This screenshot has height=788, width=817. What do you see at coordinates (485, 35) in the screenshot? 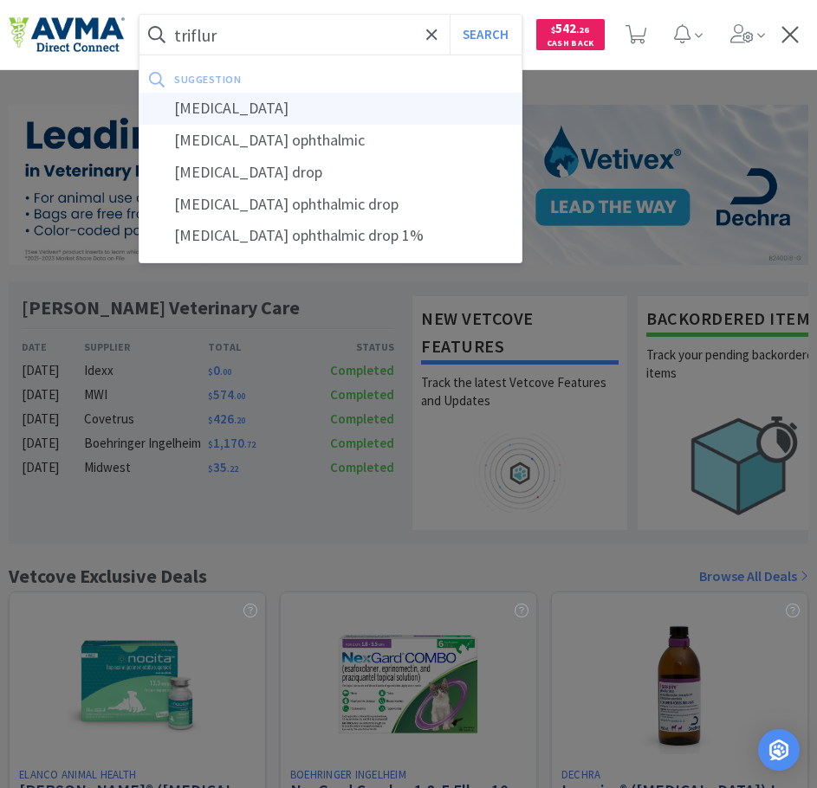
I see `button: Search` at bounding box center [485, 35].